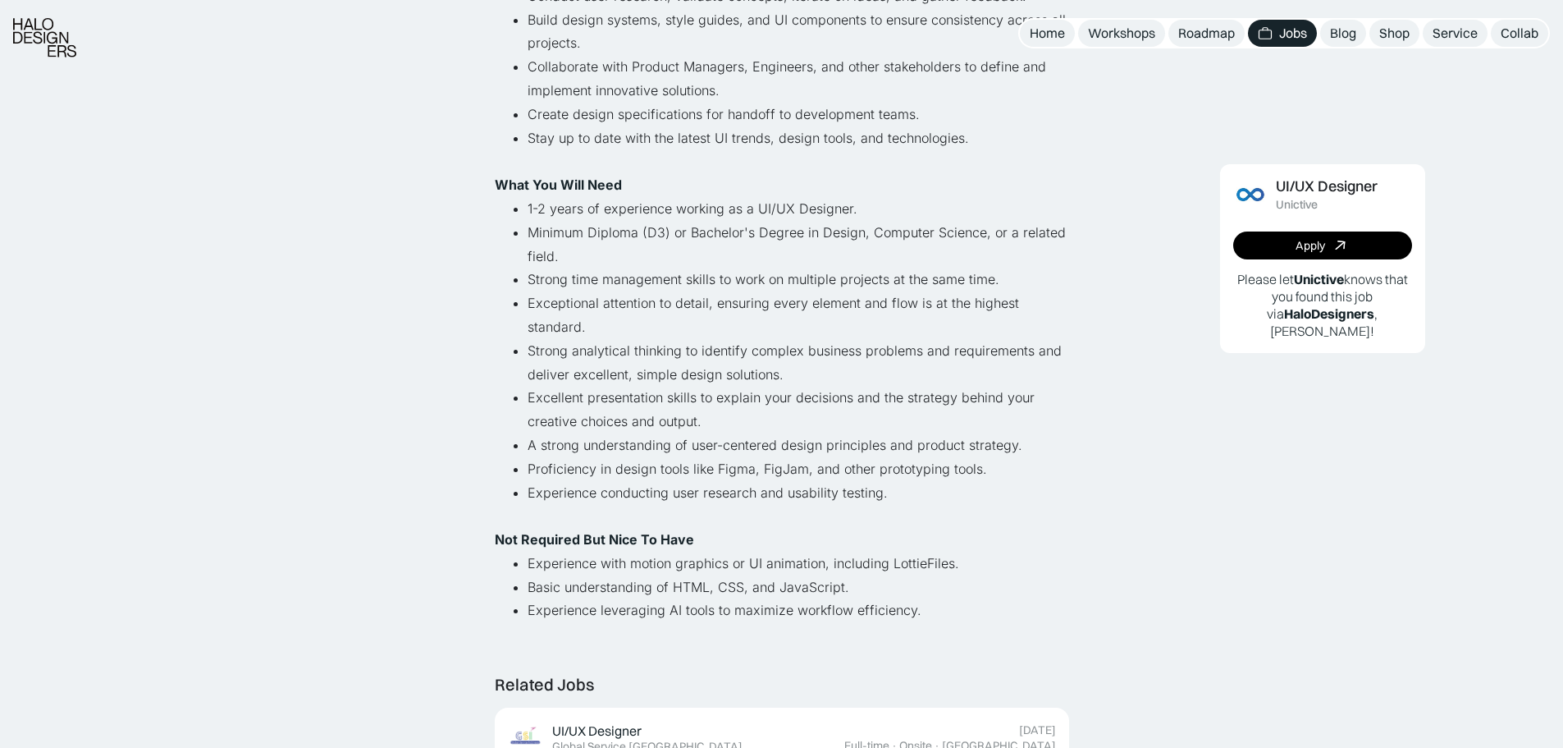 This screenshot has height=748, width=1563. I want to click on li: Basic understanding of HTML, CSS, and JavaScript., so click(798, 587).